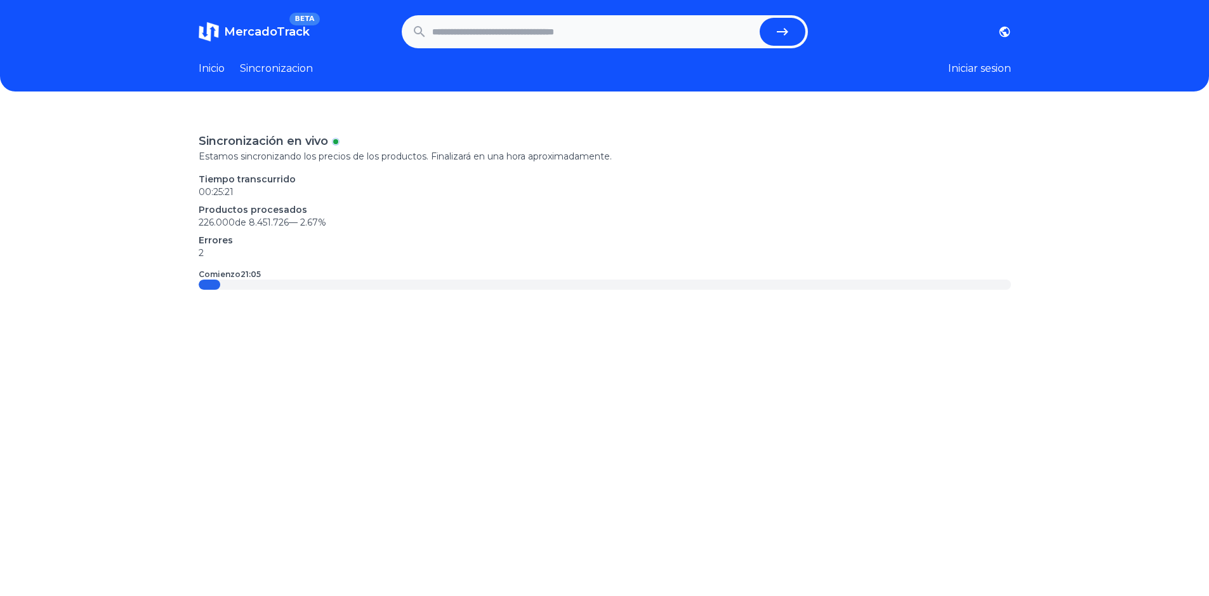 The image size is (1209, 596). I want to click on p: Comienzo, so click(230, 274).